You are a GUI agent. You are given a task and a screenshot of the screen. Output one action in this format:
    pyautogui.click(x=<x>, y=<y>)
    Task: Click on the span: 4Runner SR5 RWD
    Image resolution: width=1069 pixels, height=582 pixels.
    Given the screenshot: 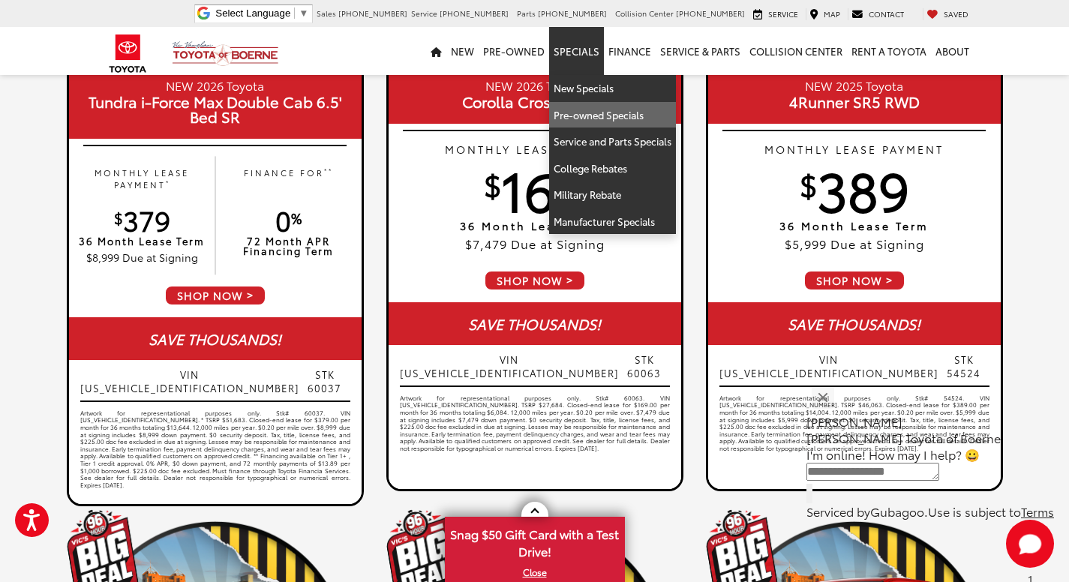 What is the action you would take?
    pyautogui.click(x=855, y=101)
    